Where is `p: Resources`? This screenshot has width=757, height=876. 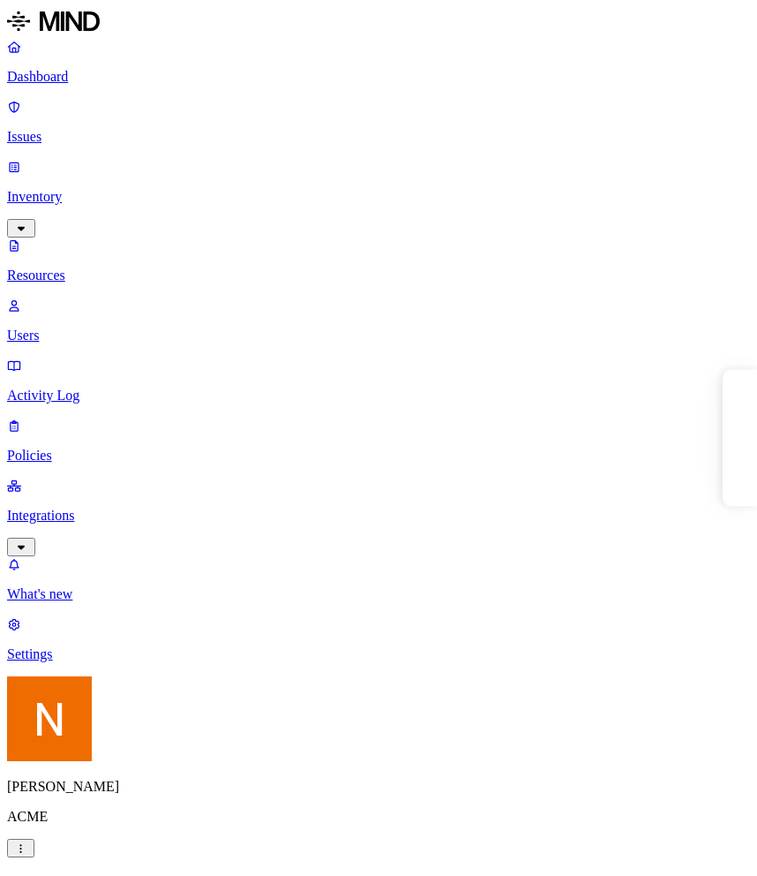 p: Resources is located at coordinates (379, 275).